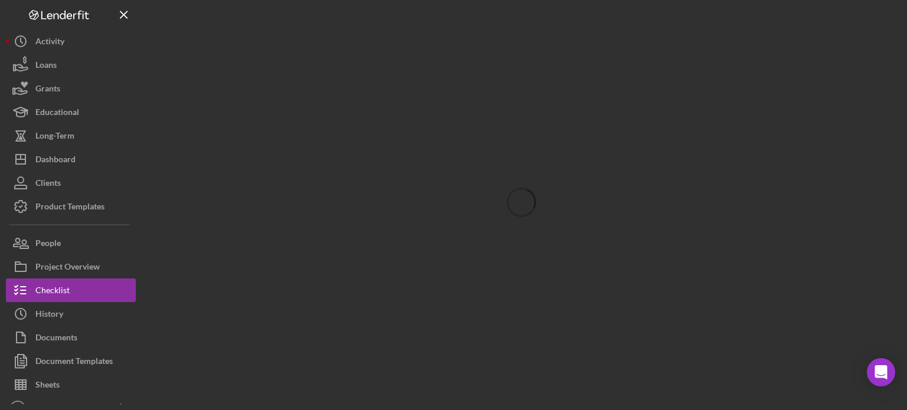  I want to click on button: Document Templates, so click(71, 361).